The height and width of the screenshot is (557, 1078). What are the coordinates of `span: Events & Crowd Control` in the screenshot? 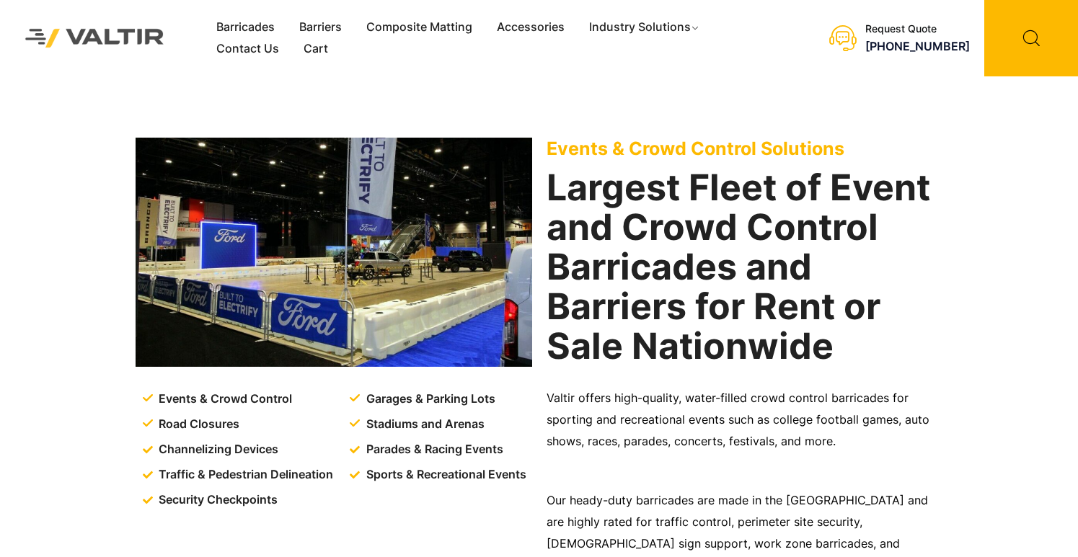 It's located at (224, 399).